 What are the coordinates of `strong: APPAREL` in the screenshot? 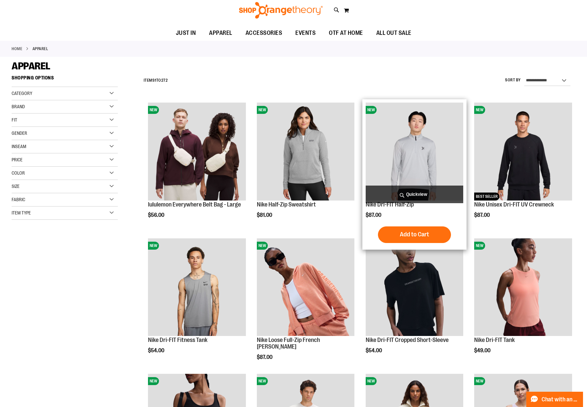 It's located at (40, 49).